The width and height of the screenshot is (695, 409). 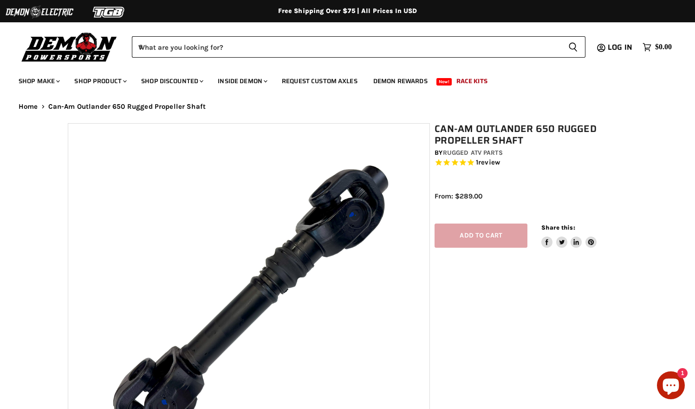 What do you see at coordinates (533, 135) in the screenshot?
I see `h1: Can-Am Outlander 650 Rugged Propeller Shaft` at bounding box center [533, 135].